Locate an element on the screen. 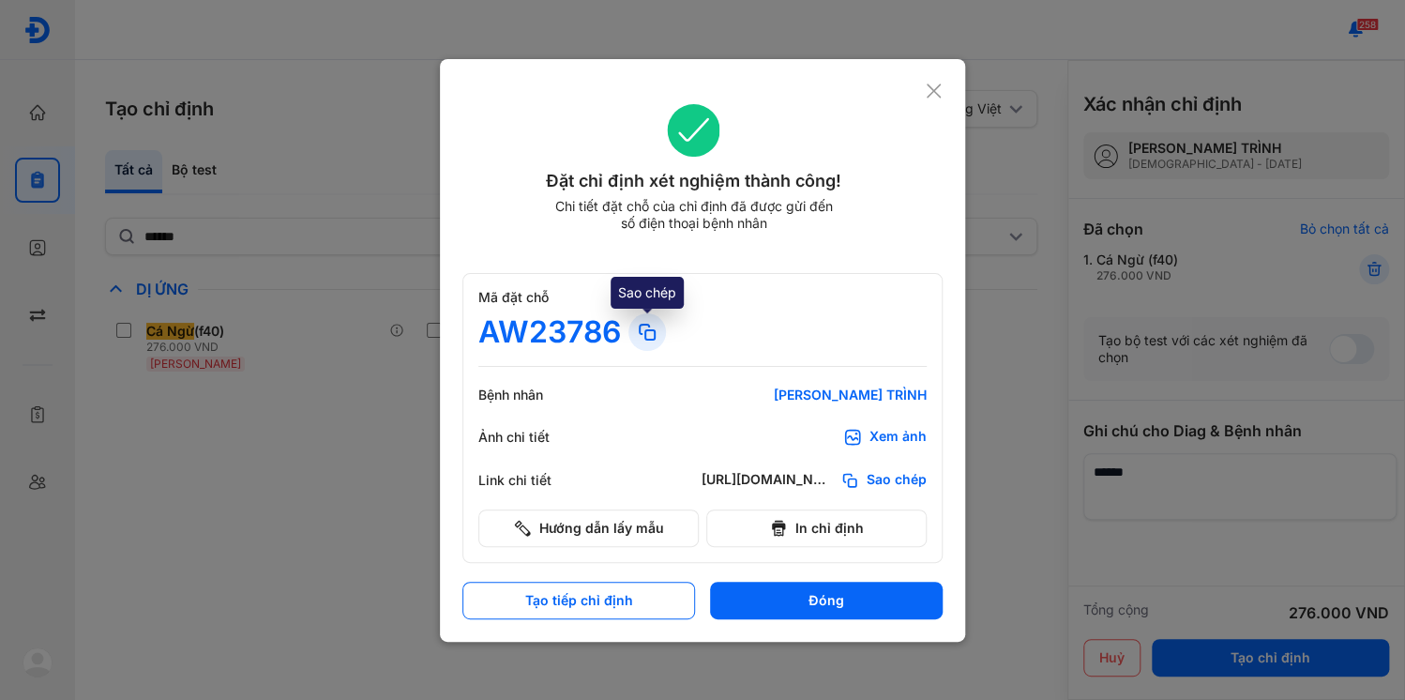  div: Ảnh chi tiết is located at coordinates (535, 437).